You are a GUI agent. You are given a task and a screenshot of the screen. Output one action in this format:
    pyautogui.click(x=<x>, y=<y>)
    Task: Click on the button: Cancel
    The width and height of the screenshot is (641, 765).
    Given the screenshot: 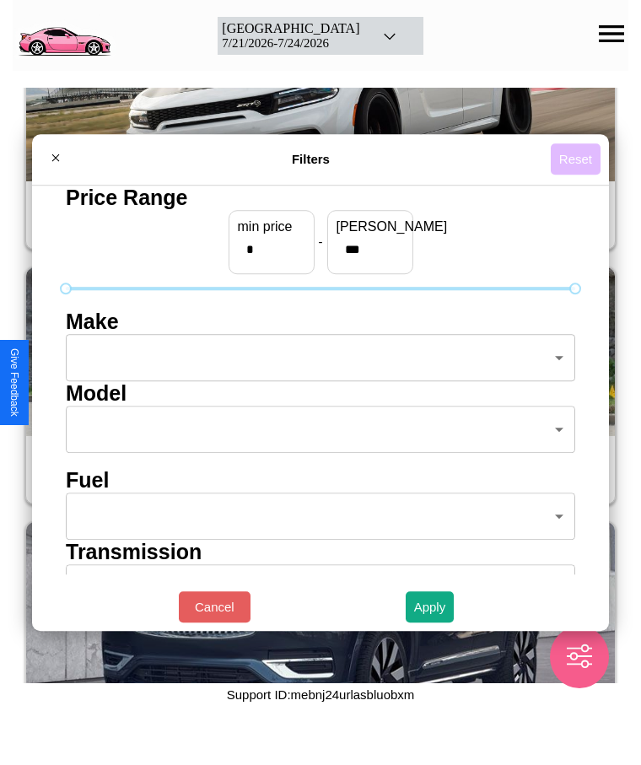 What is the action you would take?
    pyautogui.click(x=214, y=606)
    